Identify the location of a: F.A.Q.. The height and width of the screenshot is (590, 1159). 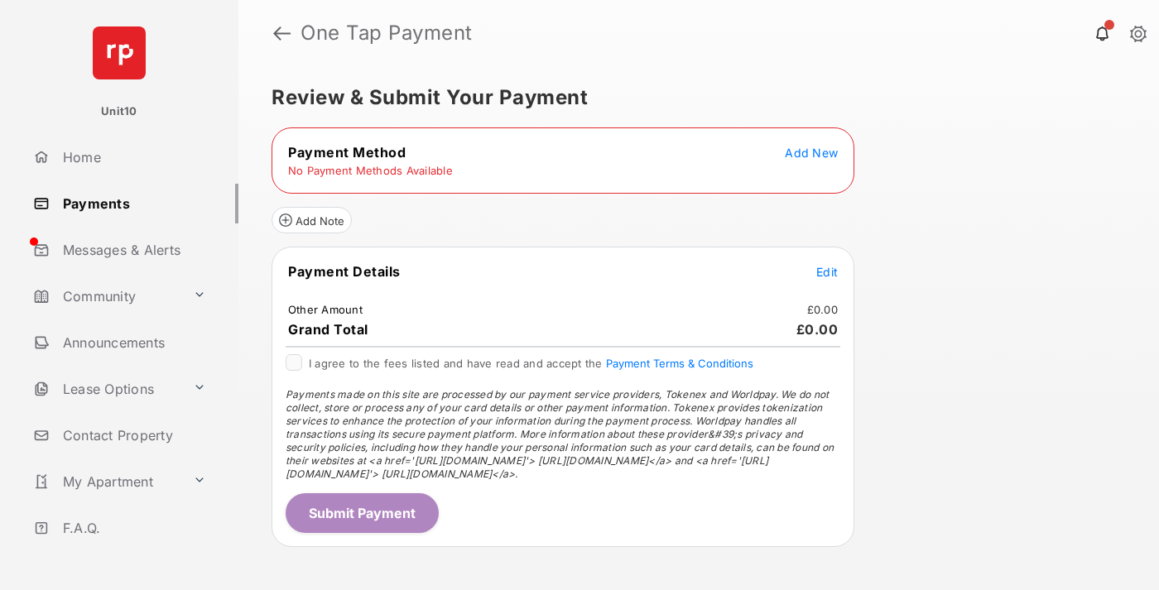
(132, 528).